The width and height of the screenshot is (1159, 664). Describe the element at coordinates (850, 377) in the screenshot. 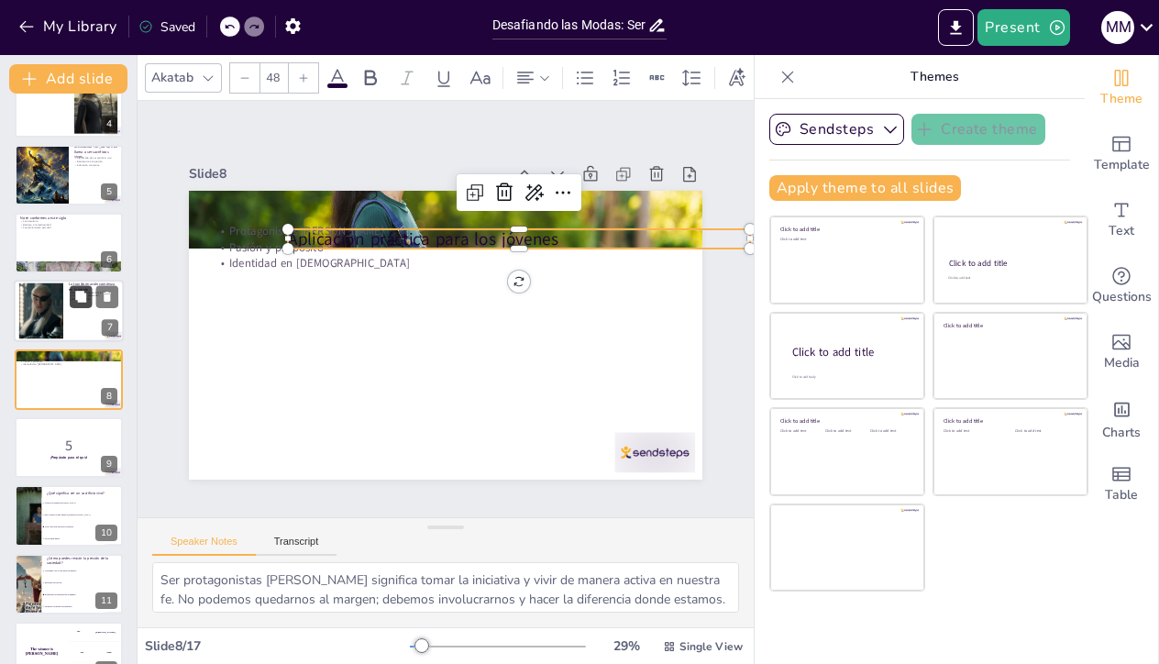

I see `div: Click to add body` at that location.